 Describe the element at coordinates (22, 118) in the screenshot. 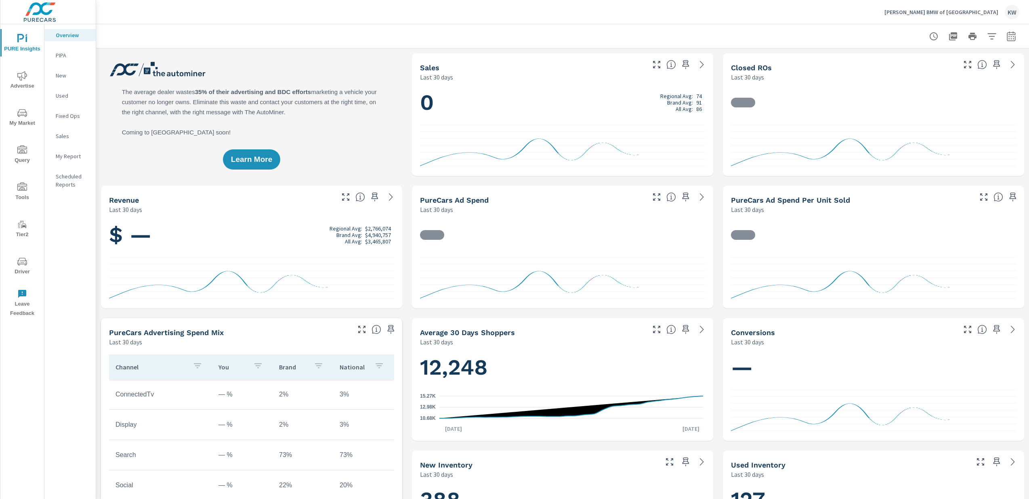

I see `span: My Market` at that location.